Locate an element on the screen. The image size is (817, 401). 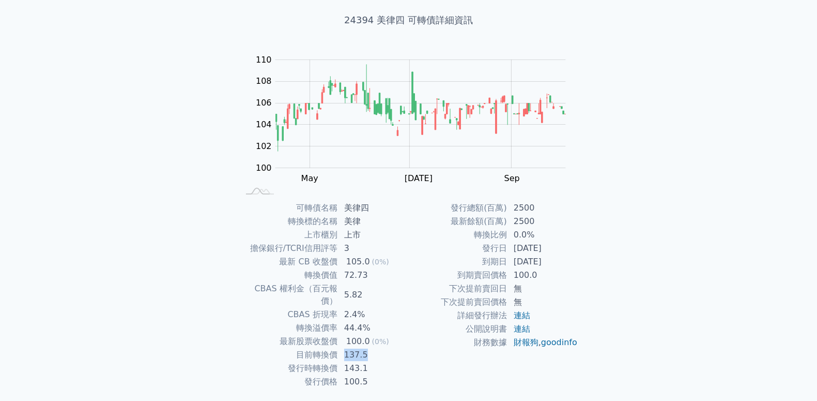
td: 0.0% is located at coordinates (543, 235).